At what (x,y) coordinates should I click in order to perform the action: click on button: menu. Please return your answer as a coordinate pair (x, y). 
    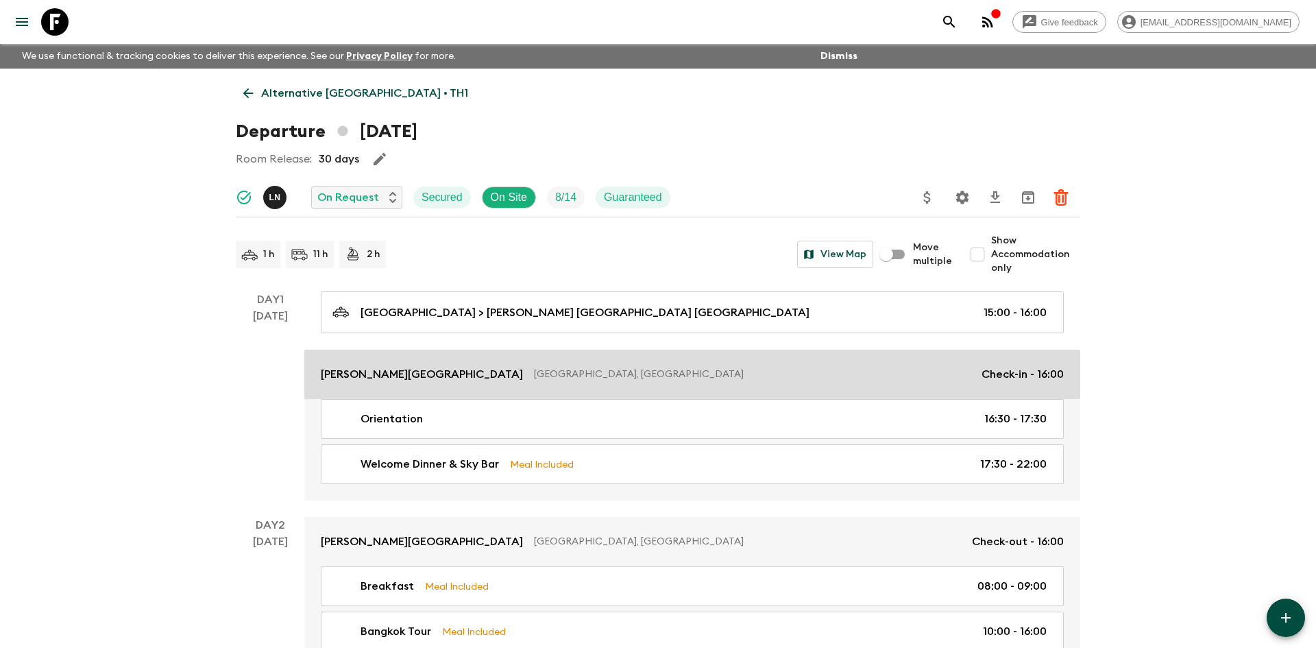
    Looking at the image, I should click on (22, 22).